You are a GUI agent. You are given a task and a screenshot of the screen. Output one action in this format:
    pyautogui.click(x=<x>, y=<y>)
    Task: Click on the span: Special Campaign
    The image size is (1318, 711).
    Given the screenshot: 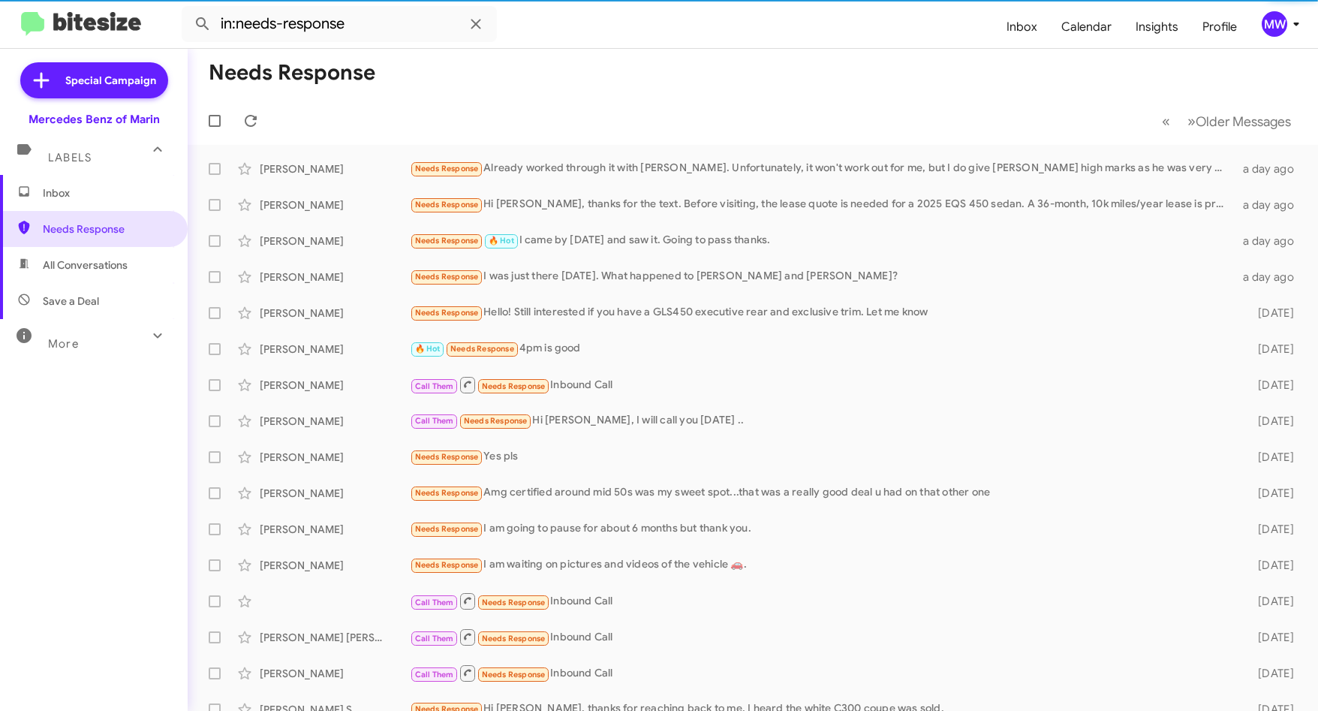 What is the action you would take?
    pyautogui.click(x=110, y=80)
    